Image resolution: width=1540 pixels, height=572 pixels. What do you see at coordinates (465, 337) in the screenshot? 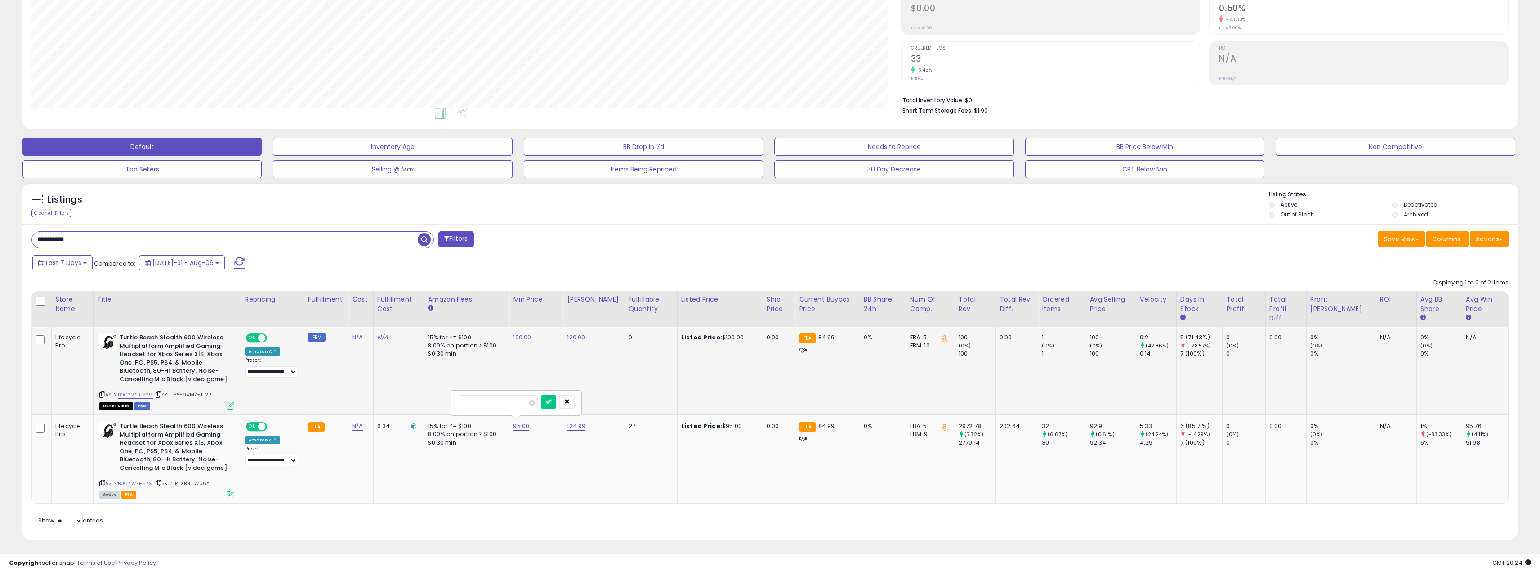
I see `div: 15% for <= $100` at bounding box center [465, 337].